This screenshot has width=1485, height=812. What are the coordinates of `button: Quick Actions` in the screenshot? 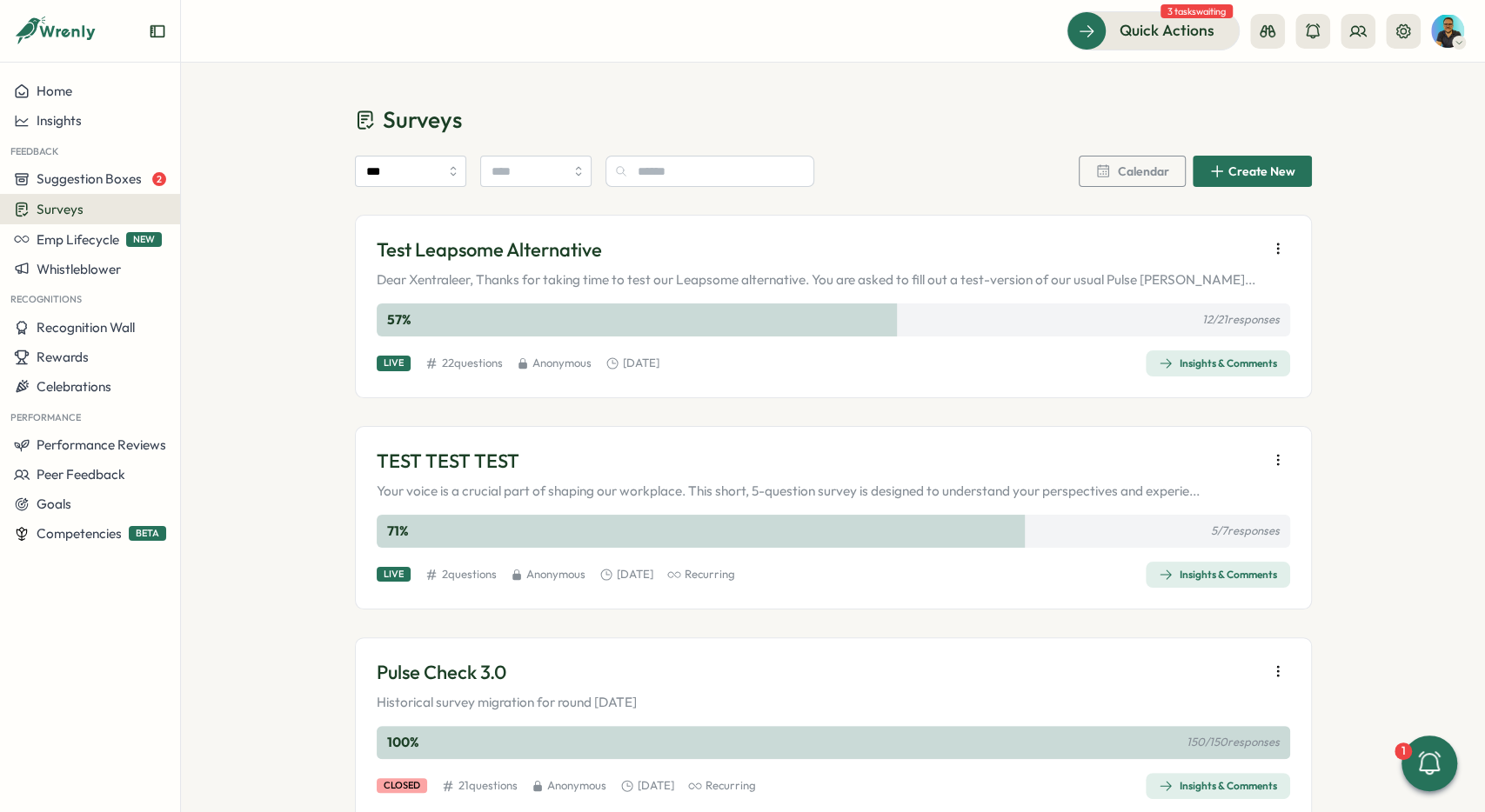 It's located at (1153, 30).